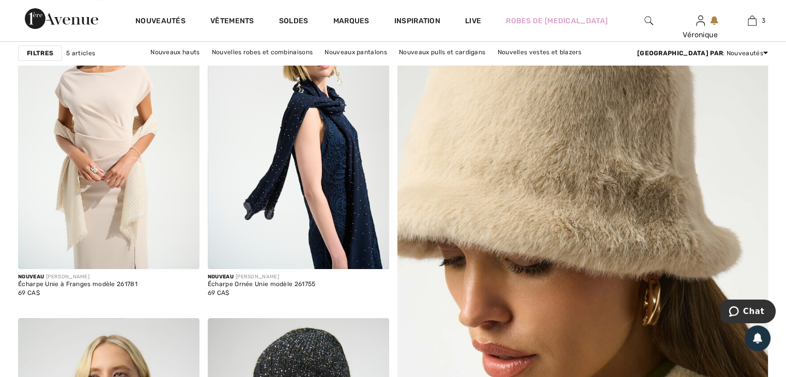  Describe the element at coordinates (81, 53) in the screenshot. I see `span: 5 articles` at that location.